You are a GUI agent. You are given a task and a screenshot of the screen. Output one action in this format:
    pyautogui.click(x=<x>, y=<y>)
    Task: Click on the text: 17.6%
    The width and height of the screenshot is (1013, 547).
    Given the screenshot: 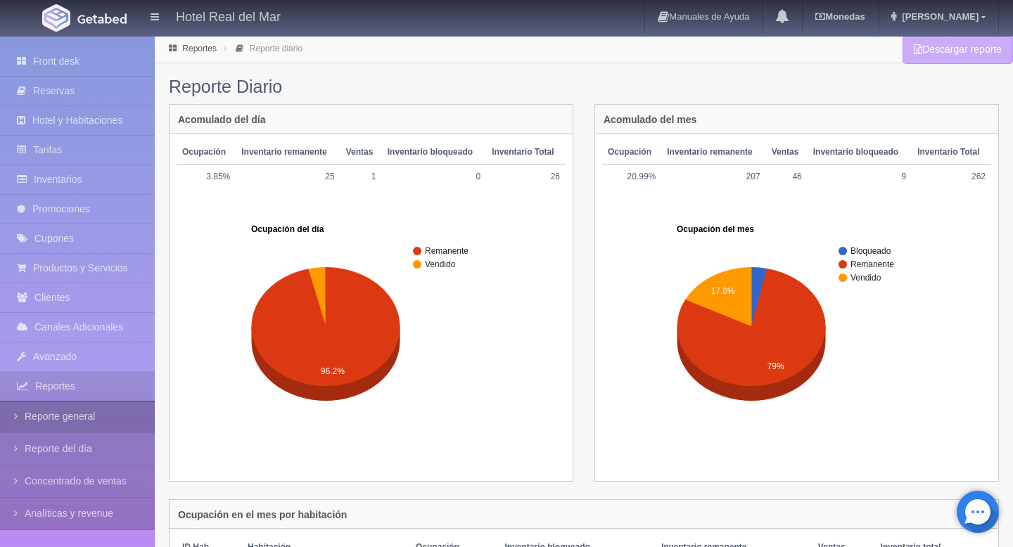 What is the action you would take?
    pyautogui.click(x=723, y=291)
    